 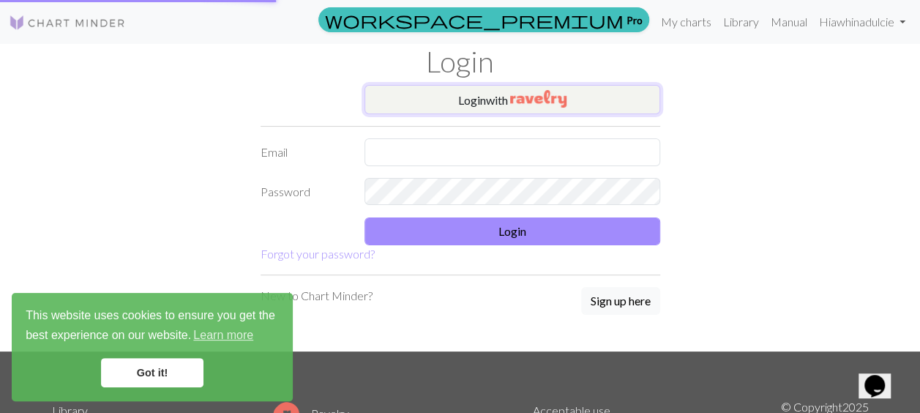 I want to click on a: dismiss cookie message, so click(x=152, y=372).